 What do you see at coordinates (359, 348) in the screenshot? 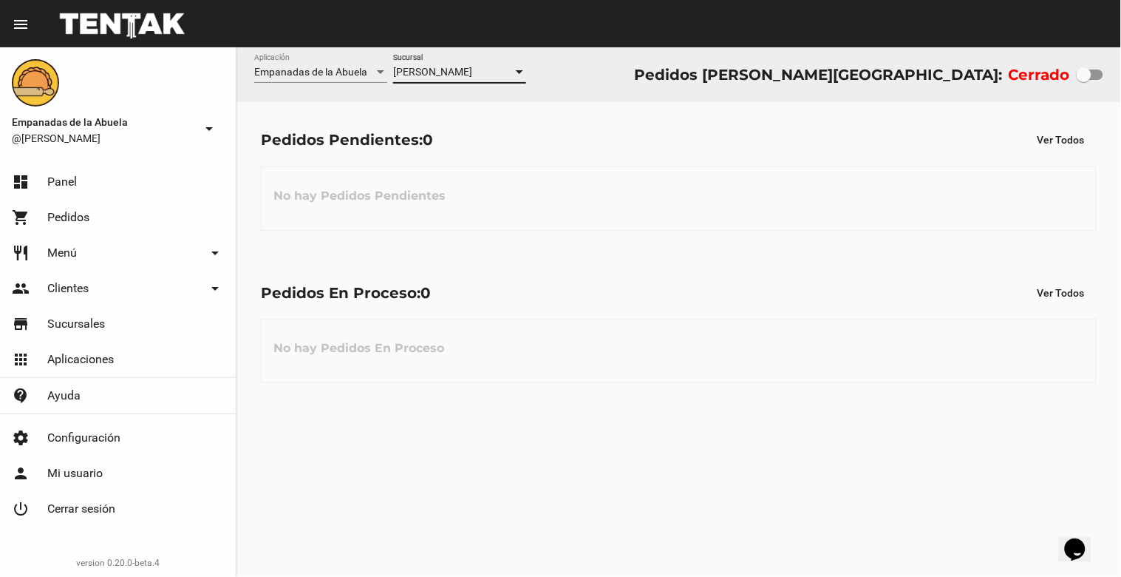
I see `h3: No hay Pedidos En Proceso` at bounding box center [359, 348].